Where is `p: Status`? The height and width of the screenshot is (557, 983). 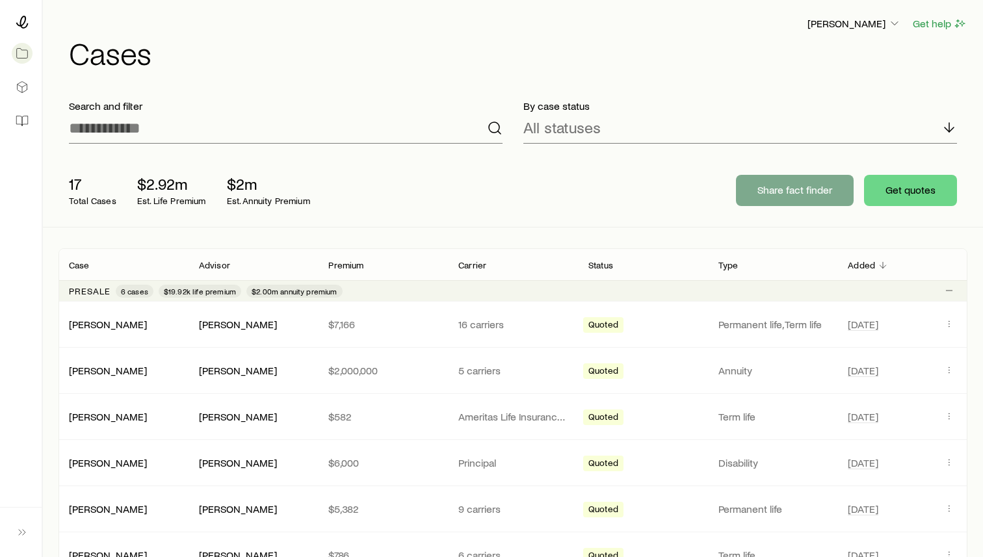
p: Status is located at coordinates (601, 265).